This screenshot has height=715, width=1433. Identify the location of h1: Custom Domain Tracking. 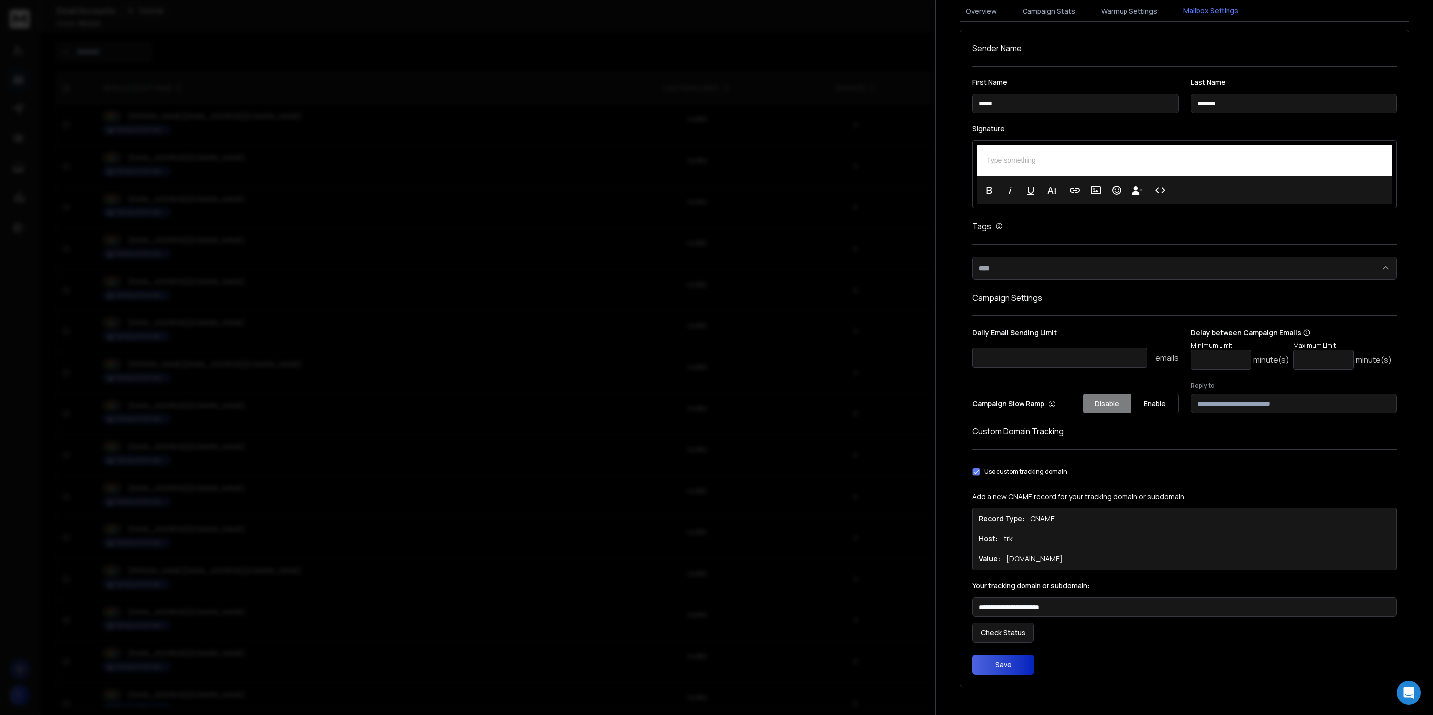
(1184, 431).